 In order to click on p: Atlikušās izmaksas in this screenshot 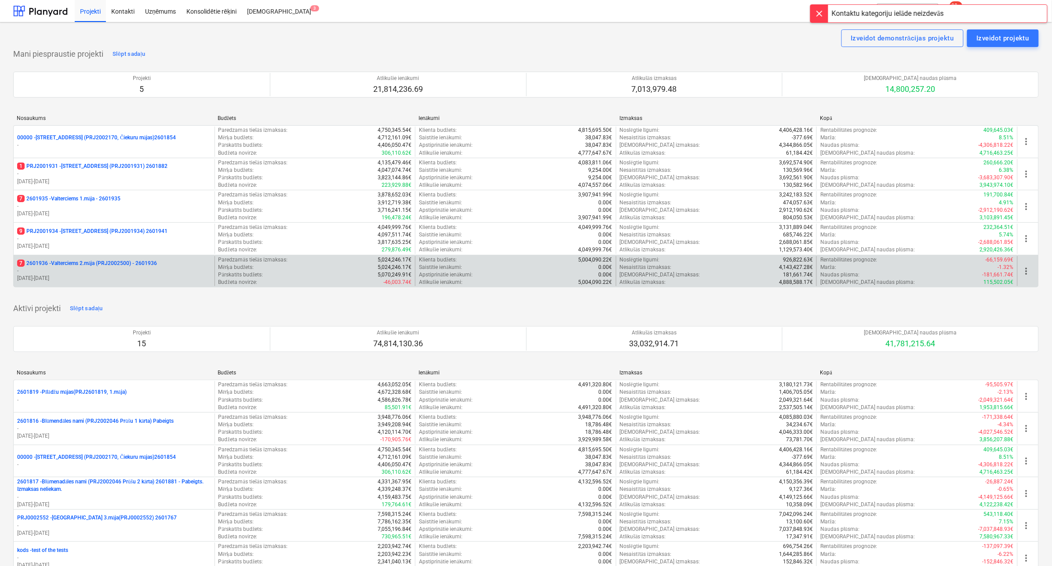, I will do `click(654, 333)`.